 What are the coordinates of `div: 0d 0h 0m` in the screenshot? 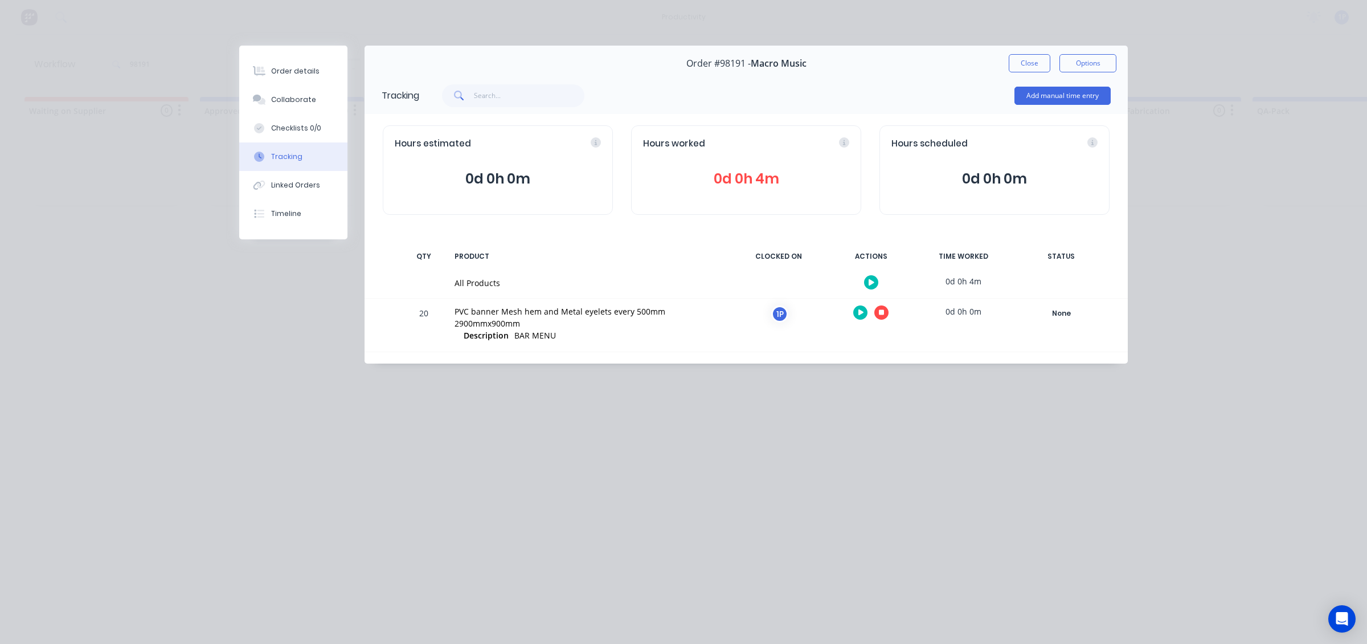 It's located at (963, 311).